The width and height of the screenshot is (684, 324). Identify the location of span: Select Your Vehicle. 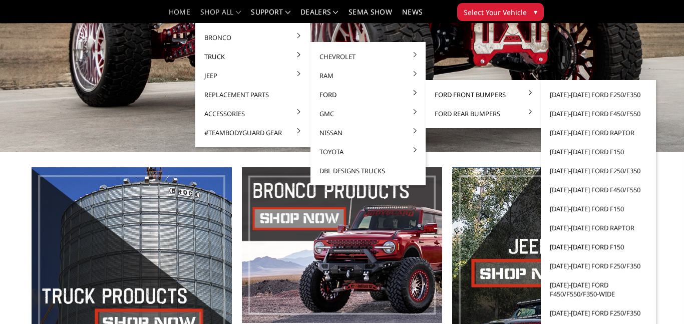
(495, 12).